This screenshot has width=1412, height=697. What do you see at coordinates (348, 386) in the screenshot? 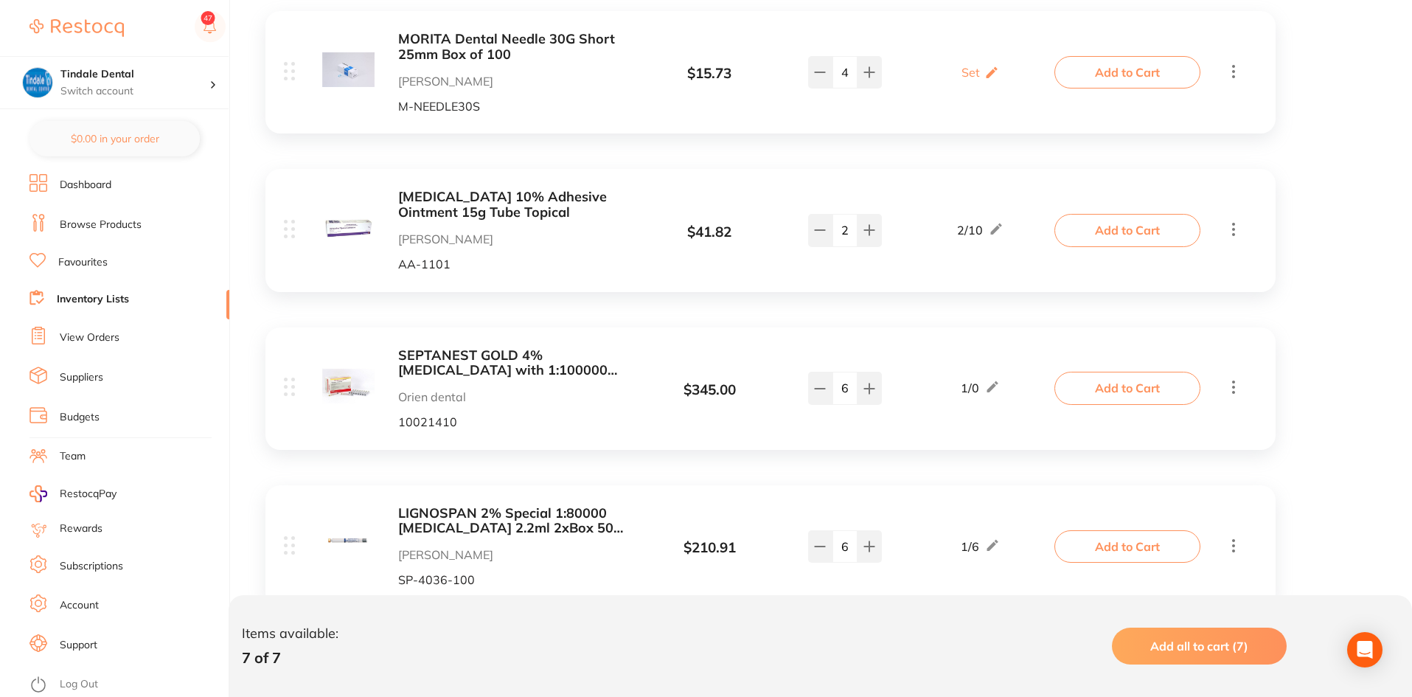
I see `img: LTM2NTE0` at bounding box center [348, 386].